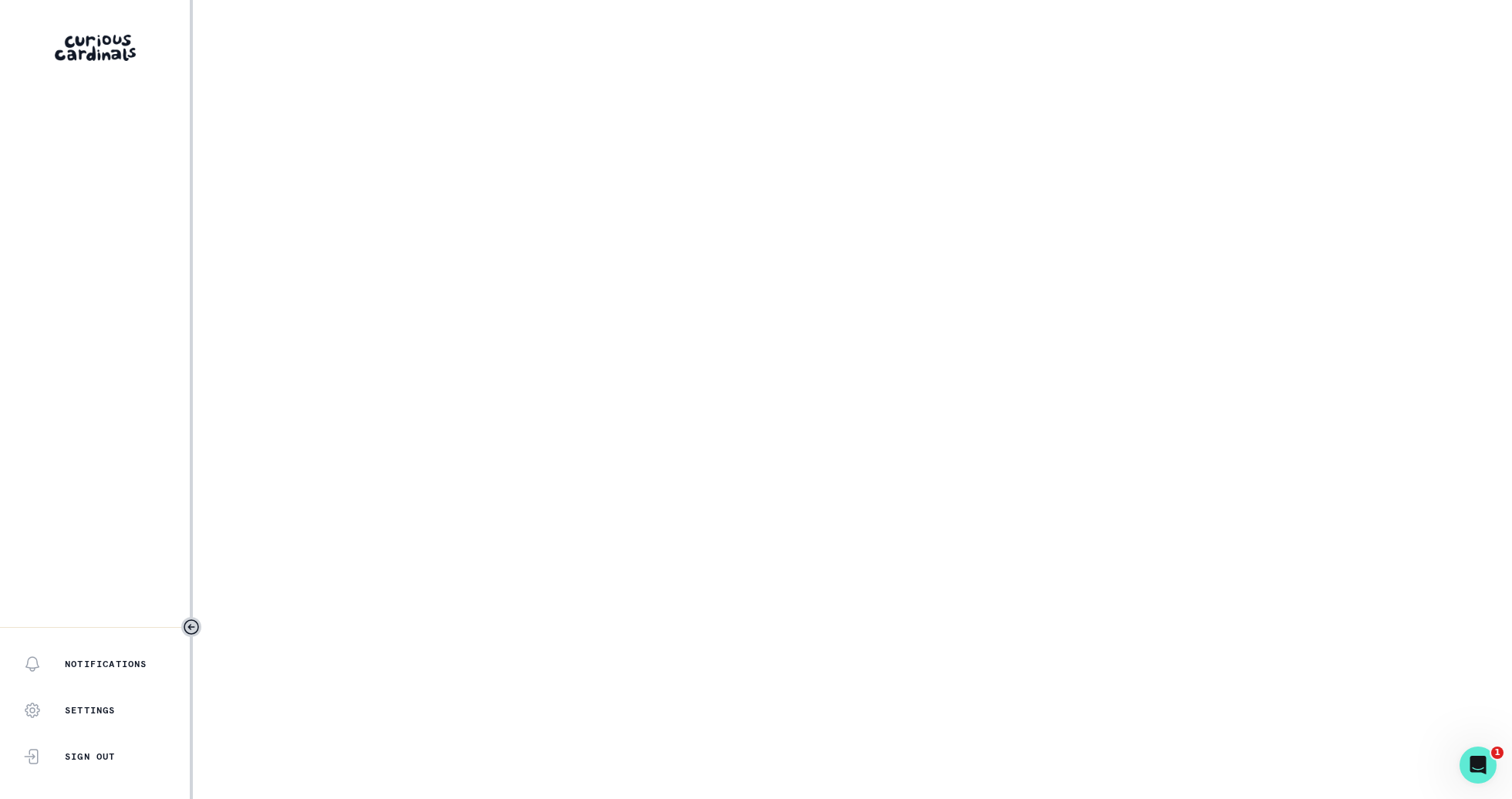  What do you see at coordinates (1497, 753) in the screenshot?
I see `span: 1` at bounding box center [1497, 753].